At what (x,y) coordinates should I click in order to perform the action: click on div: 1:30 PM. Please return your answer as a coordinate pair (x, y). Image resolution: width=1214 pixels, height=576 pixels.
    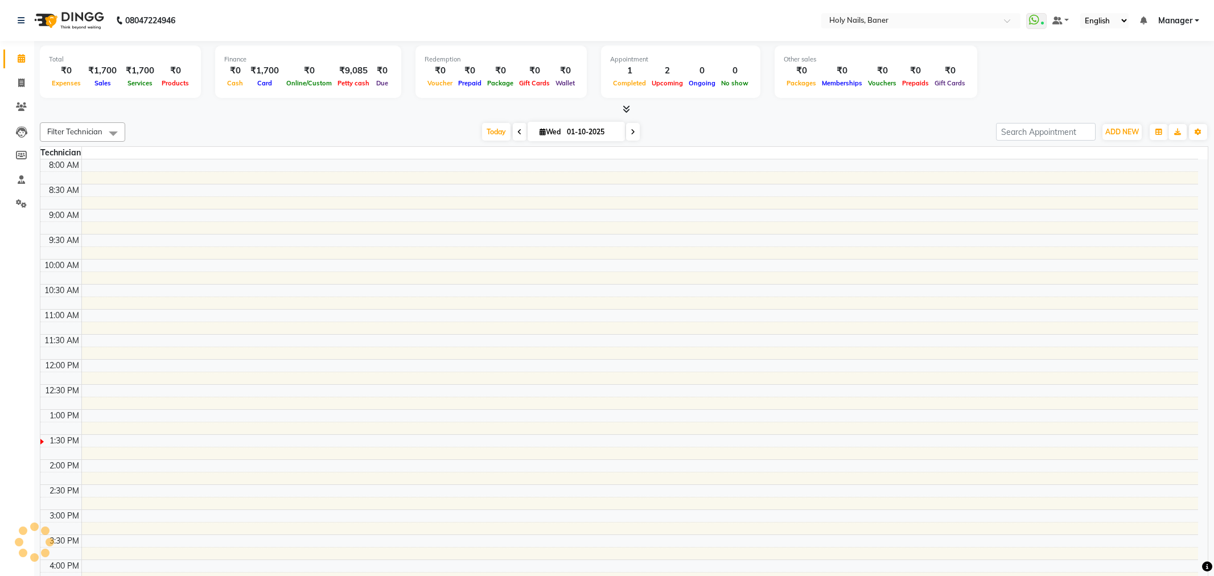
    Looking at the image, I should click on (64, 441).